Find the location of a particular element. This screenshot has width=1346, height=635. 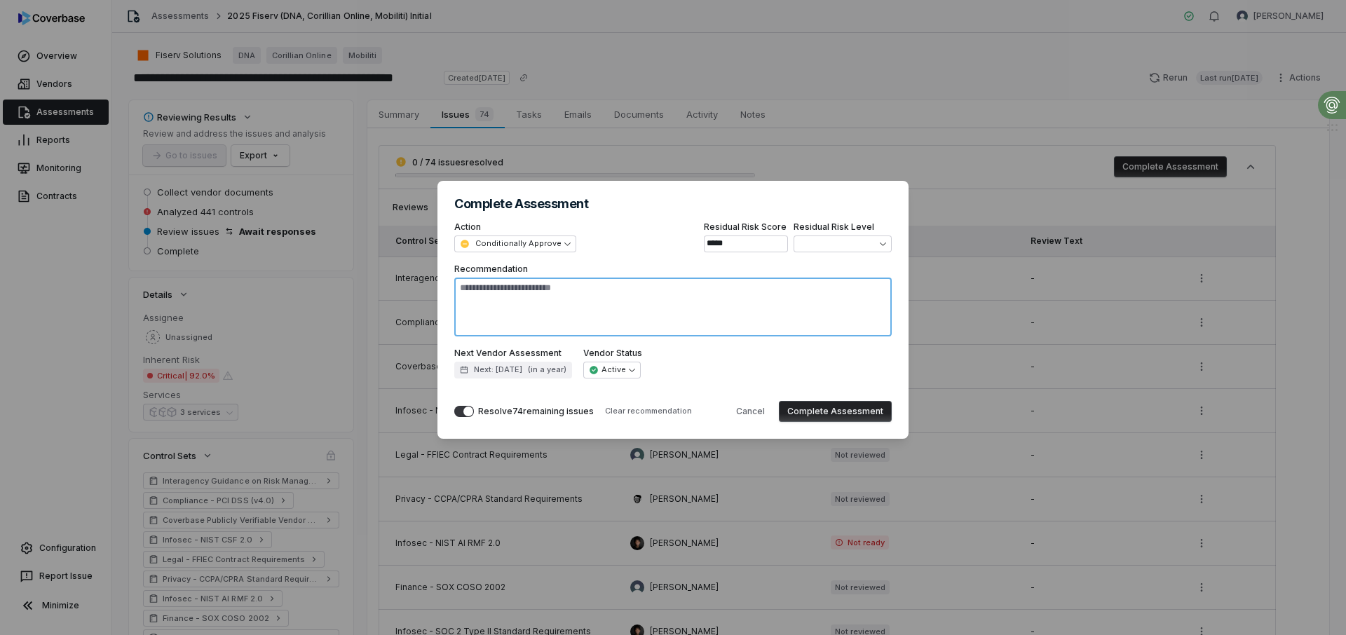

h2: Complete Assessment is located at coordinates (673, 204).